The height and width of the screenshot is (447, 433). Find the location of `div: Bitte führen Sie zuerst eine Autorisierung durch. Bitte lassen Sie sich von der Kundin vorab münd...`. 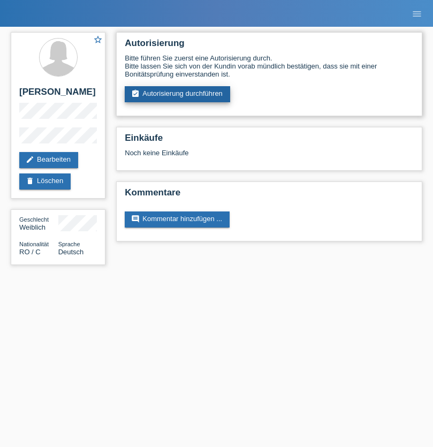

div: Bitte führen Sie zuerst eine Autorisierung durch. Bitte lassen Sie sich von der Kundin vorab münd... is located at coordinates (269, 66).